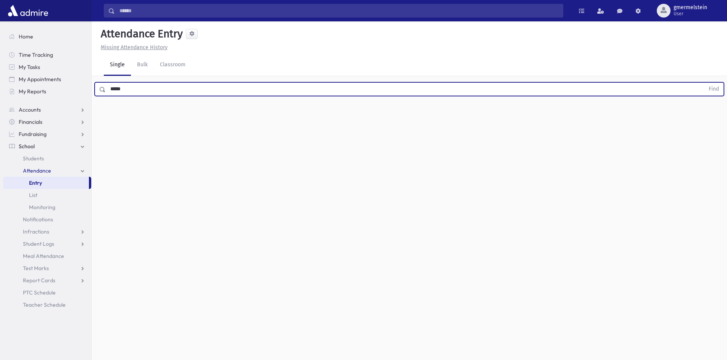 This screenshot has height=360, width=727. I want to click on a: Test Marks, so click(47, 269).